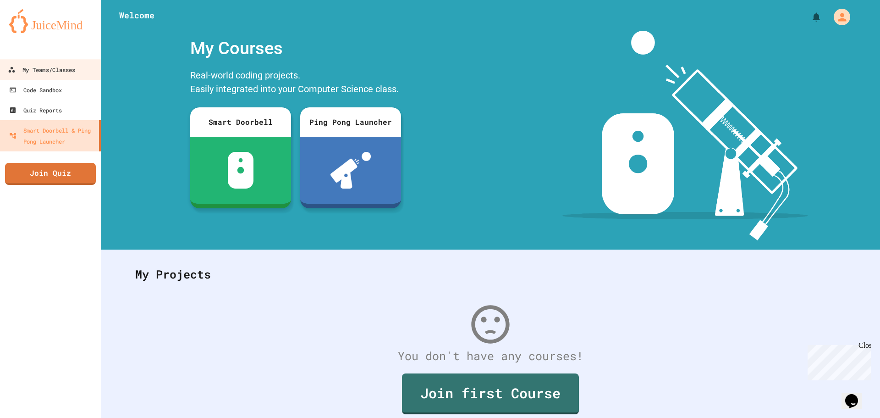 This screenshot has width=880, height=418. Describe the element at coordinates (296, 48) in the screenshot. I see `div: My Courses` at that location.